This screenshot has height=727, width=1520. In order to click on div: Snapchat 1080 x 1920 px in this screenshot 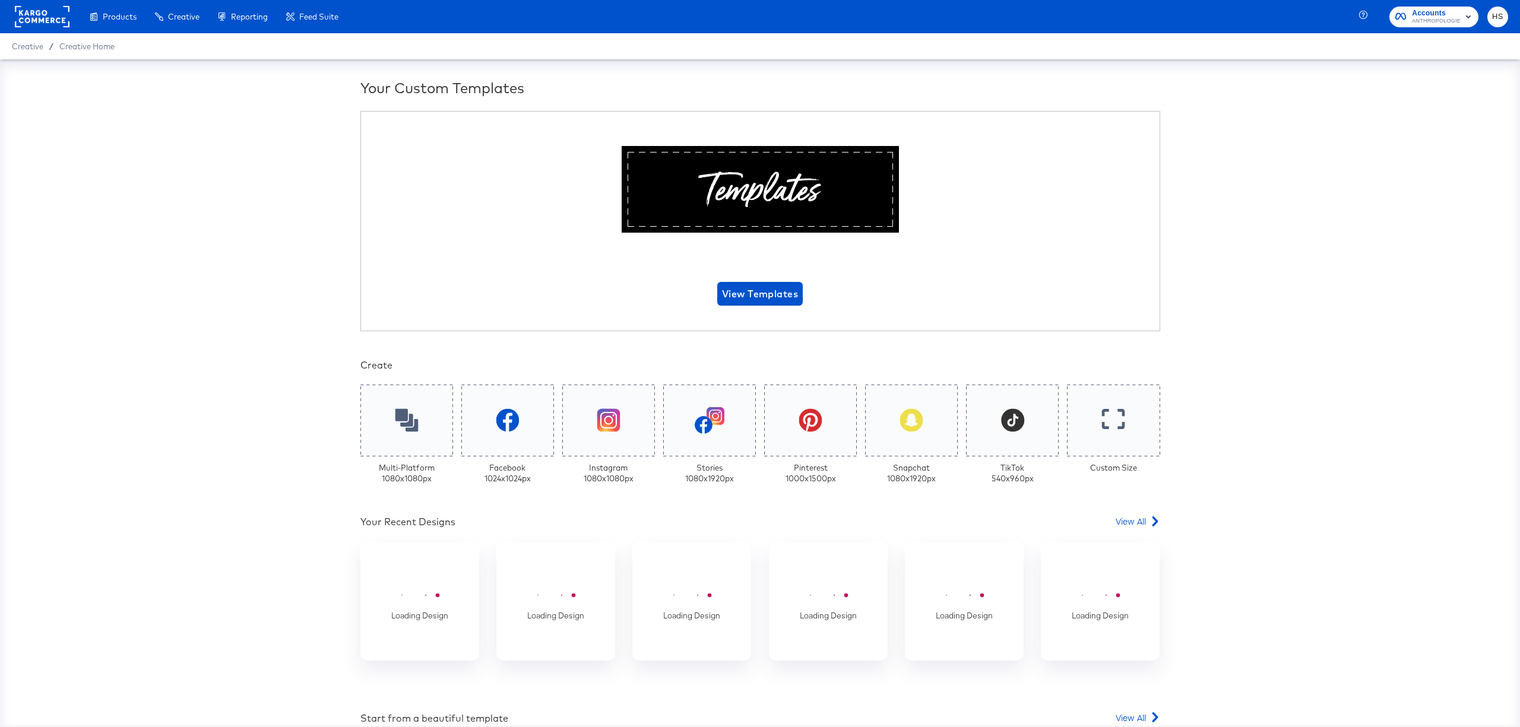, I will do `click(912, 473)`.